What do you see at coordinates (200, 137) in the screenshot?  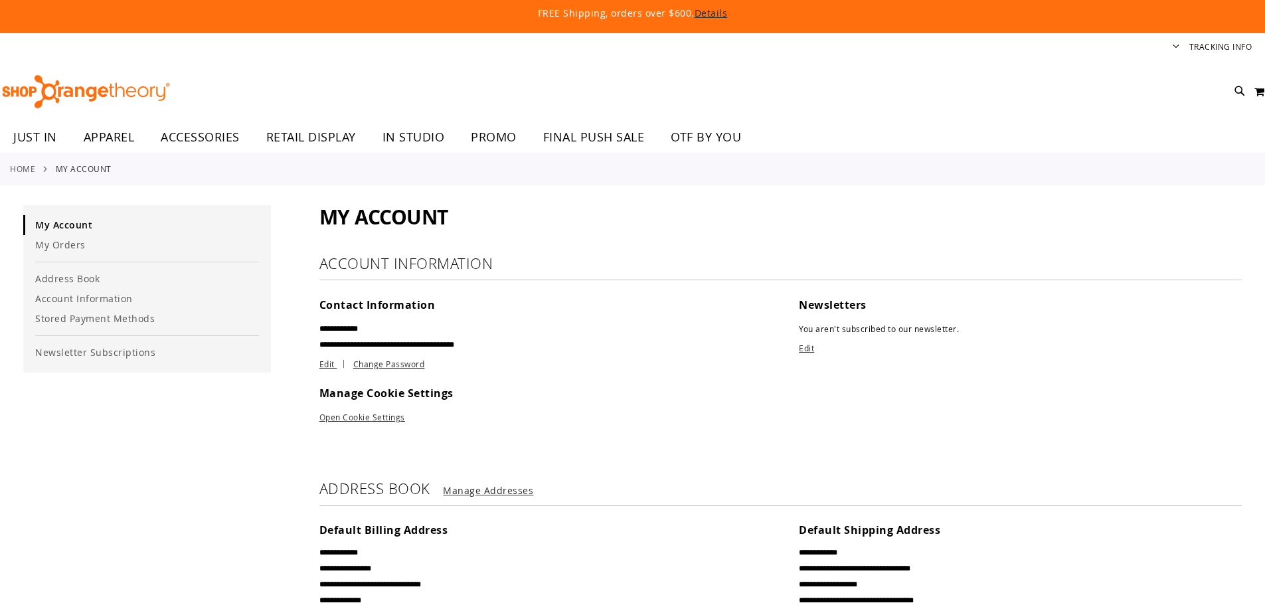 I see `a: ACCESSORIES` at bounding box center [200, 137].